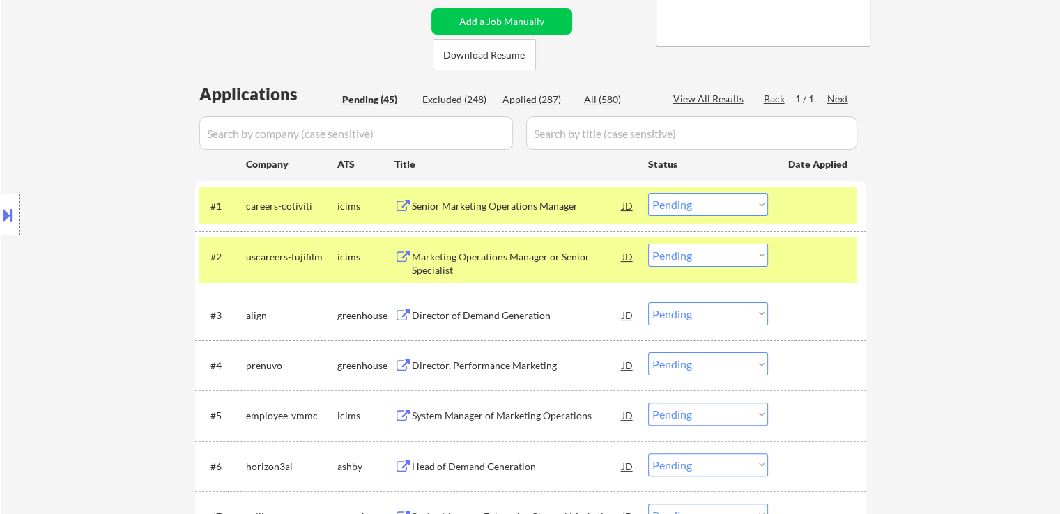  I want to click on div: Company, so click(291, 165).